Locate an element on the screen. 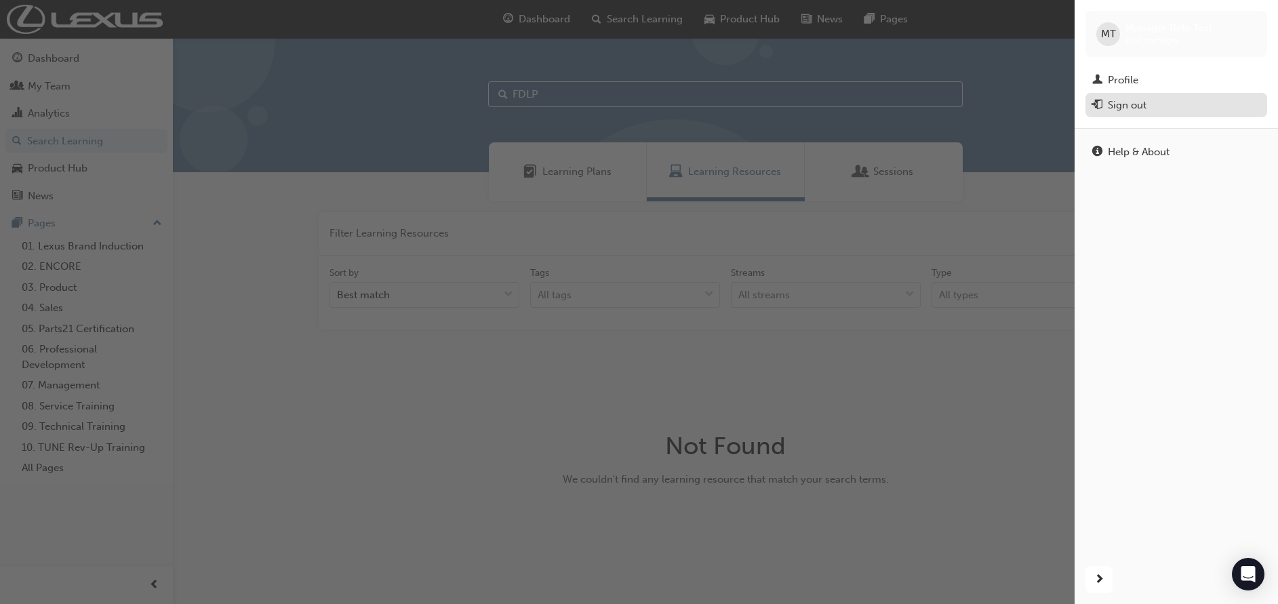 The image size is (1278, 604). span: man-icon is located at coordinates (1097, 81).